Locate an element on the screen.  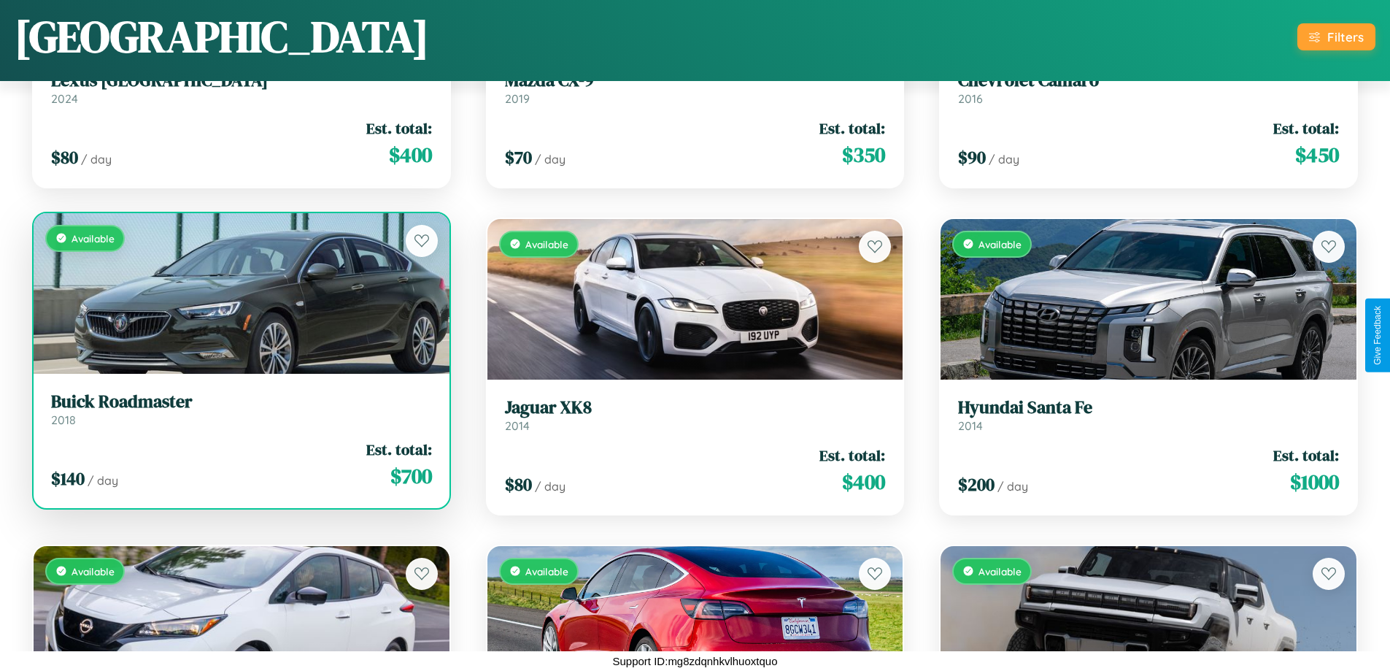
h3: Jaguar XK8 is located at coordinates (695, 407).